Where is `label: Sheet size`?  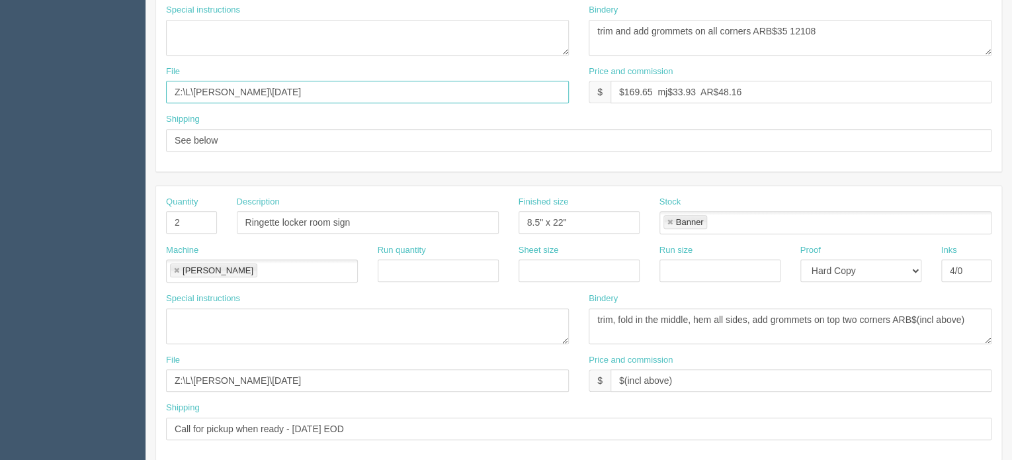
label: Sheet size is located at coordinates (539, 250).